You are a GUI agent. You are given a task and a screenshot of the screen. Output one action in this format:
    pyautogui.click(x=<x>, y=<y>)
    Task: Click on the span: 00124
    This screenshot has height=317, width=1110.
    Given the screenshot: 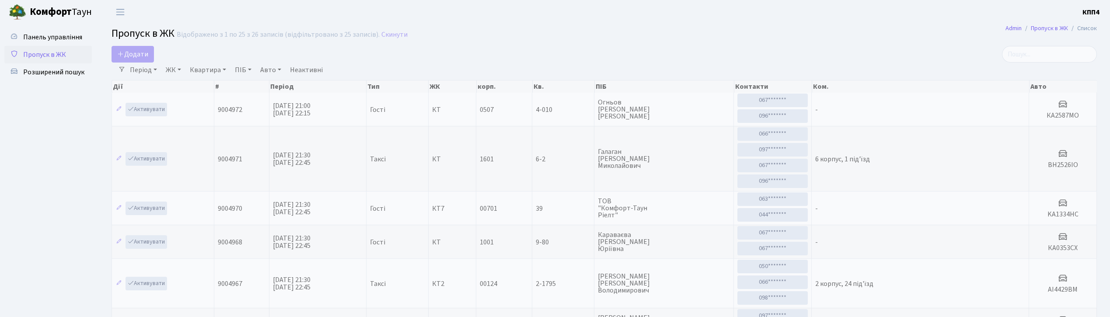 What is the action you would take?
    pyautogui.click(x=489, y=284)
    